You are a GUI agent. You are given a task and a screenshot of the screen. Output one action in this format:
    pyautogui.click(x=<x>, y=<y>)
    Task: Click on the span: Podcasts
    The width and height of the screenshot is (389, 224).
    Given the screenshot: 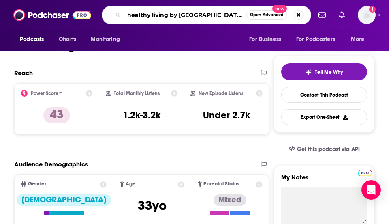 What is the action you would take?
    pyautogui.click(x=32, y=39)
    